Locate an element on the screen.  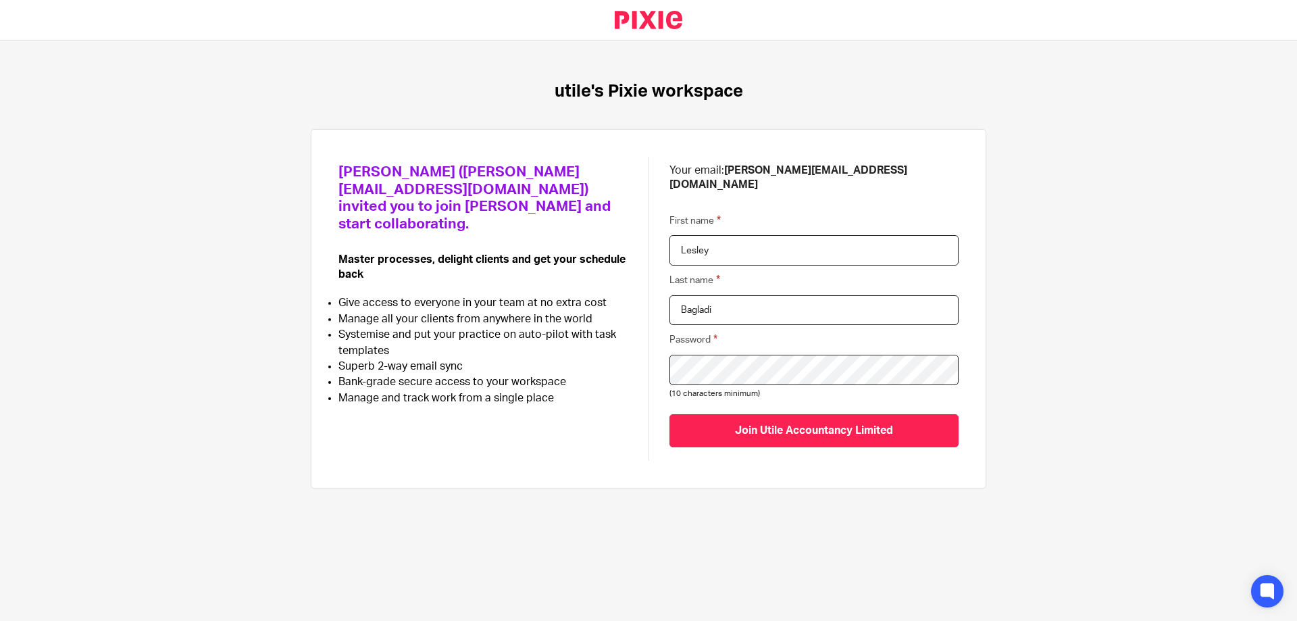
li: Bank-grade secure access to your workspace is located at coordinates (483, 382).